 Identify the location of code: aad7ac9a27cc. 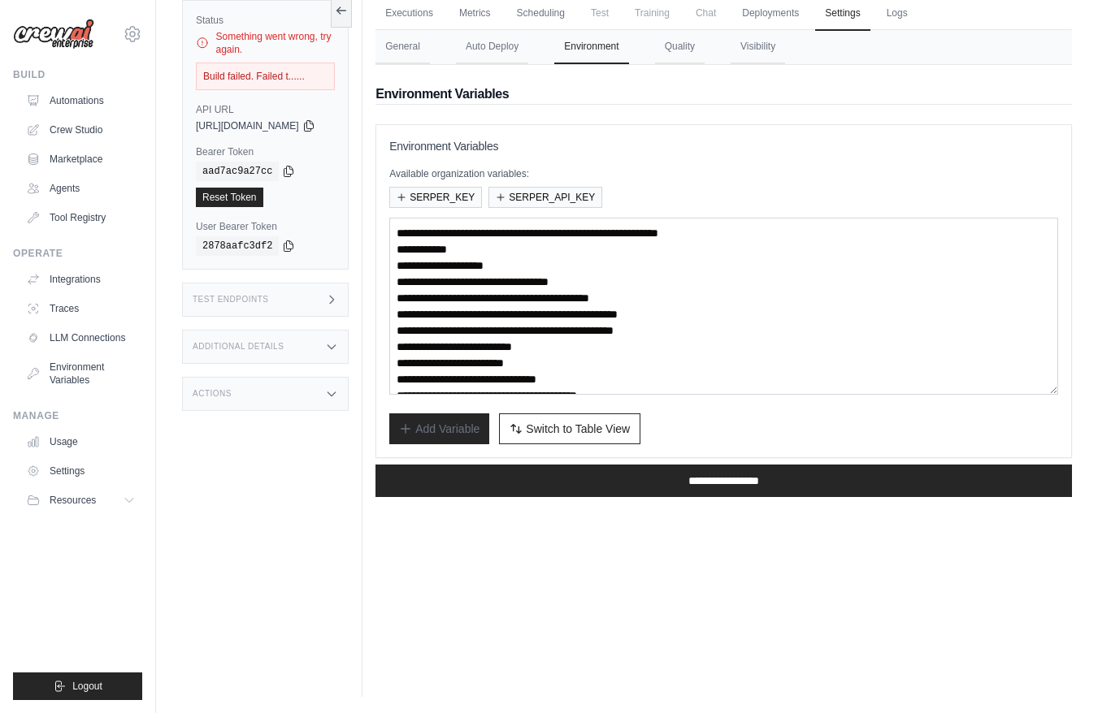
(237, 171).